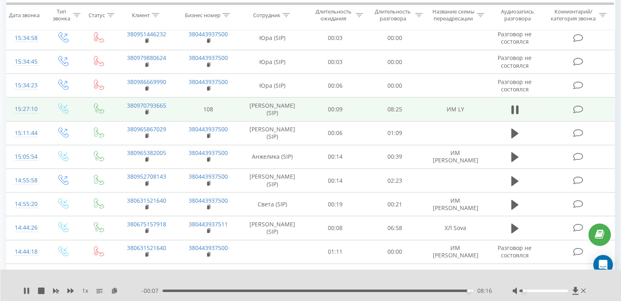  What do you see at coordinates (147, 82) in the screenshot?
I see `a: 380986669990` at bounding box center [147, 82].